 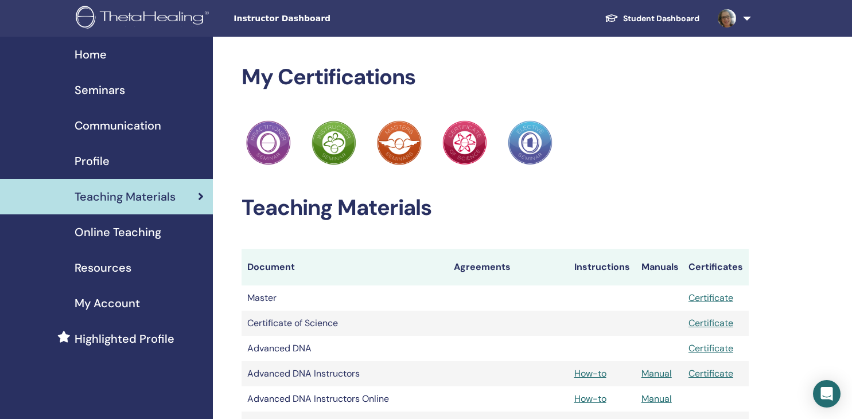 I want to click on th: Instructions, so click(x=602, y=267).